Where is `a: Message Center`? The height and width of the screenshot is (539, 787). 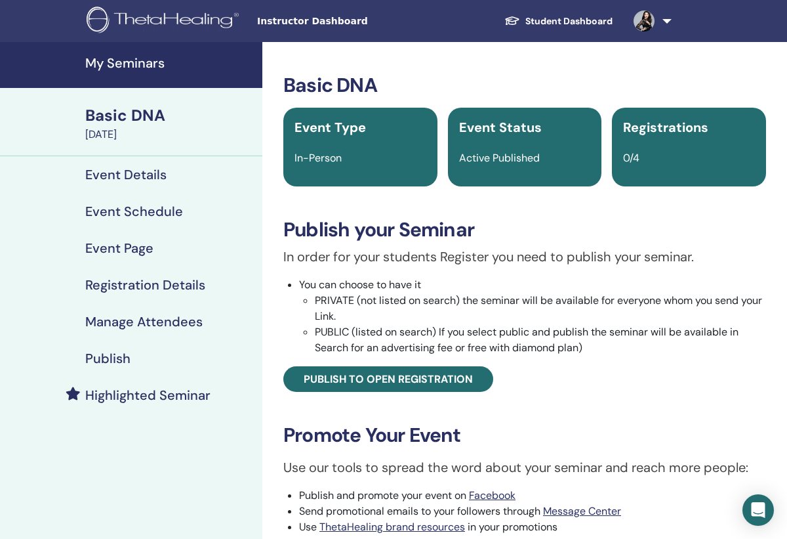 a: Message Center is located at coordinates (582, 510).